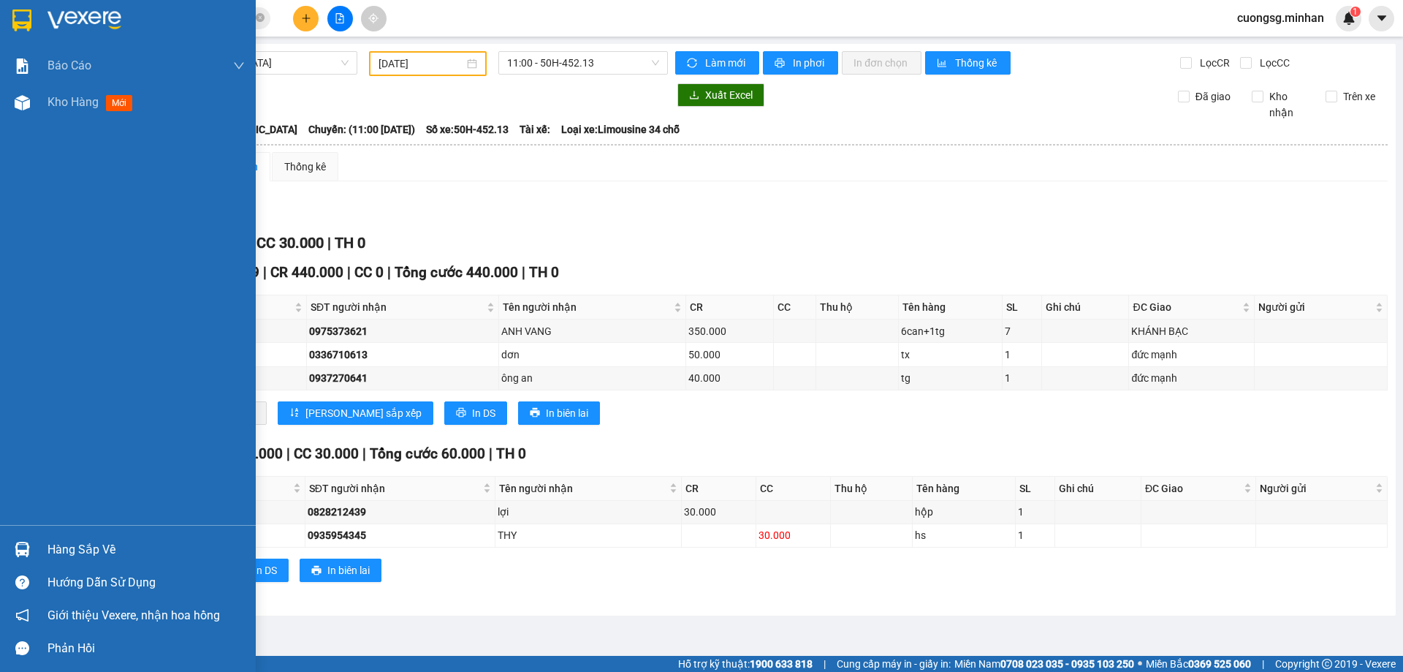  Describe the element at coordinates (222, 58) in the screenshot. I see `div: 0988917250` at that location.